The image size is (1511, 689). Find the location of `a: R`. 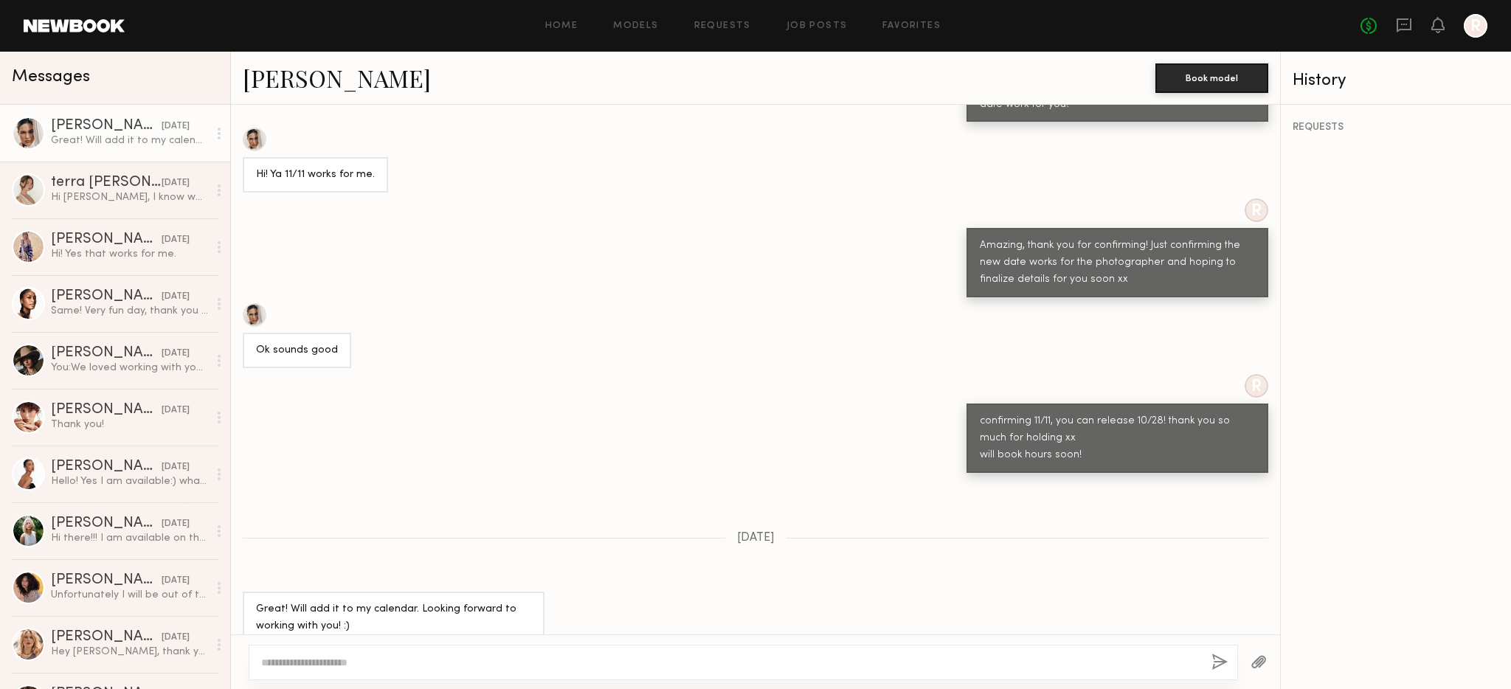

a: R is located at coordinates (1475, 26).